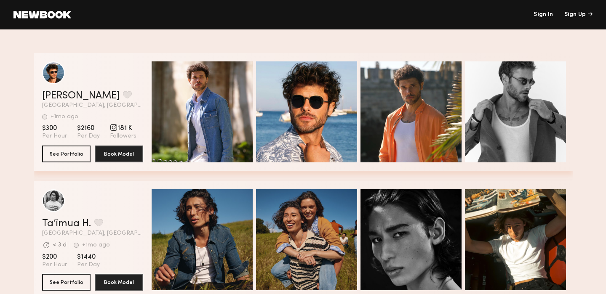  I want to click on span: $300, so click(54, 128).